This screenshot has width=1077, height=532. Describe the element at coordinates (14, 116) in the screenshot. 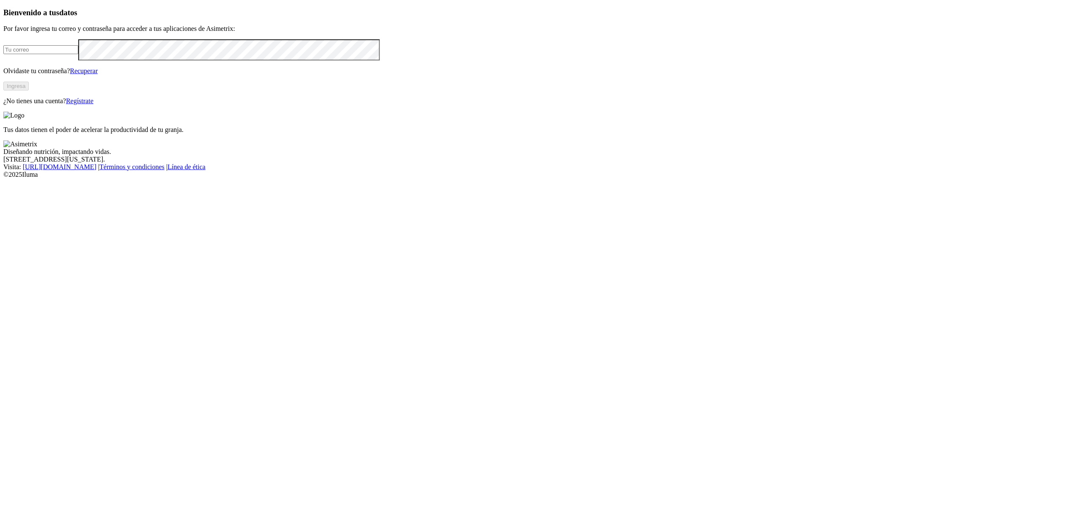

I see `img: Logo` at that location.